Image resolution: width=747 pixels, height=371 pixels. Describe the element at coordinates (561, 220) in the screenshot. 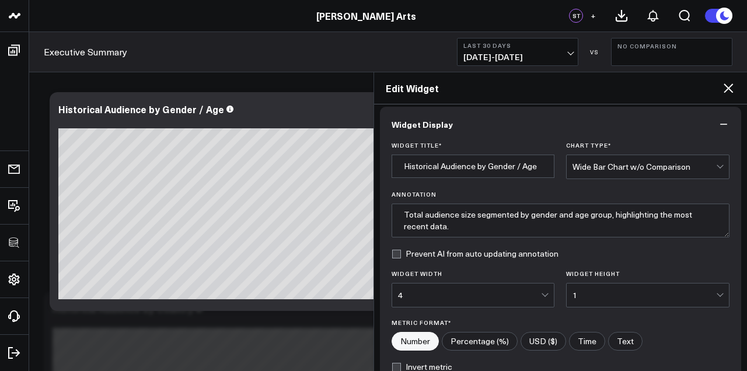

I see `textarea: Total audience size segmented by gender and age group, highlighting the most recent data.` at that location.